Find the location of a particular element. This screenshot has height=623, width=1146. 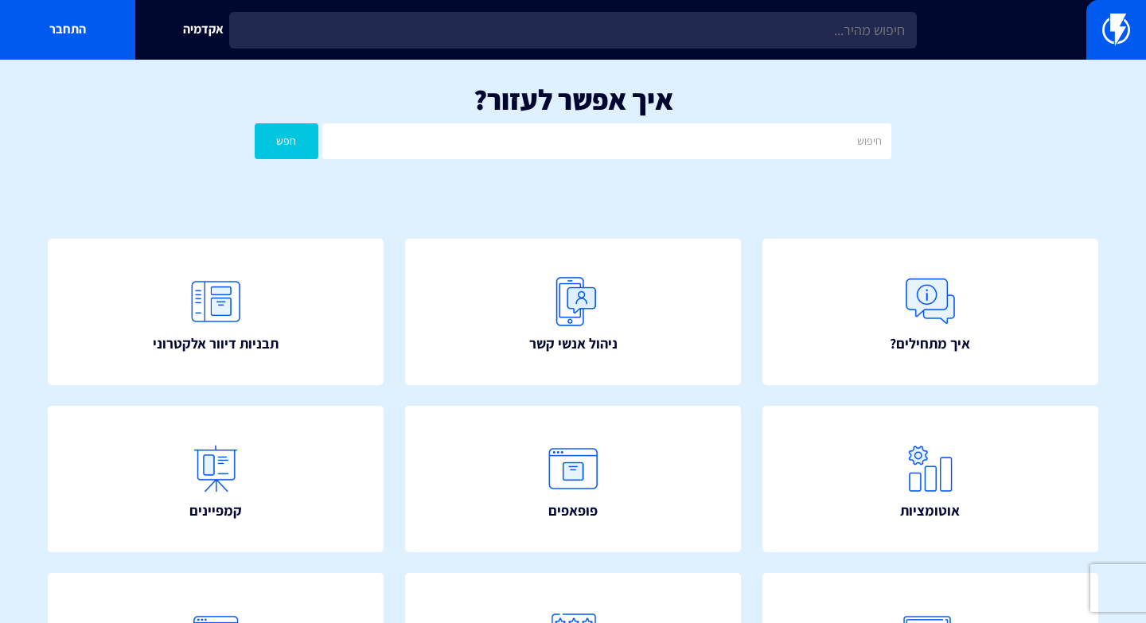

a: איך מתחילים? is located at coordinates (931, 312).